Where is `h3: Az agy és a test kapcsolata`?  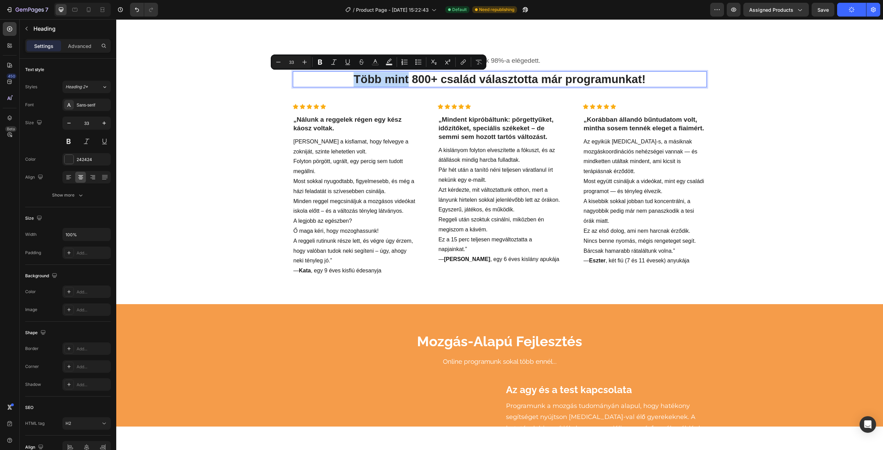 h3: Az agy és a test kapcsolata is located at coordinates (487, 371).